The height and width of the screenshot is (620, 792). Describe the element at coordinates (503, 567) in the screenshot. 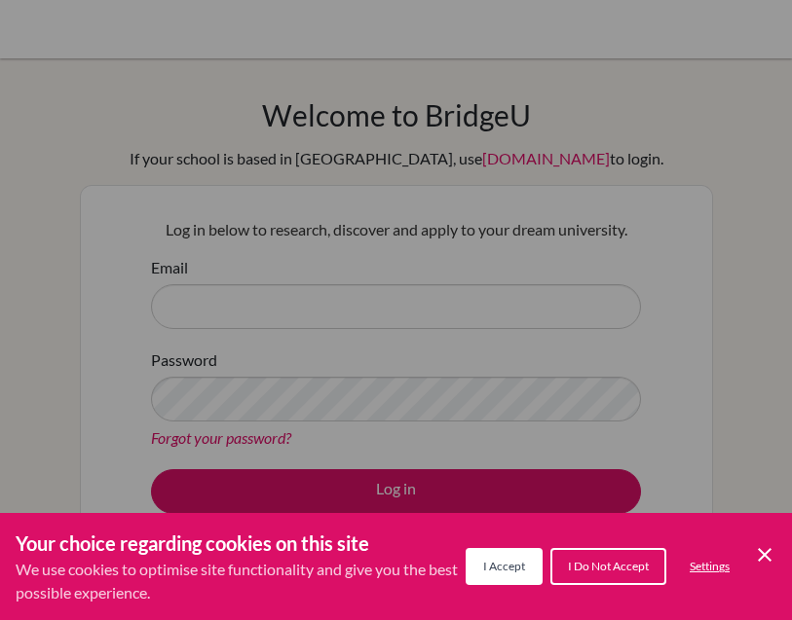

I see `button: I Accept` at that location.